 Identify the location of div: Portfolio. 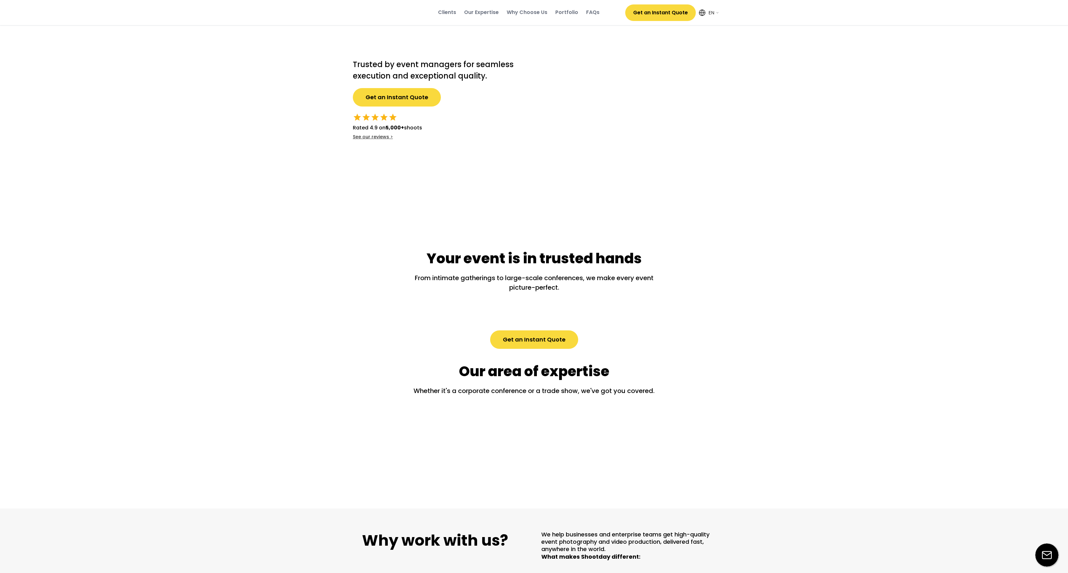
(567, 12).